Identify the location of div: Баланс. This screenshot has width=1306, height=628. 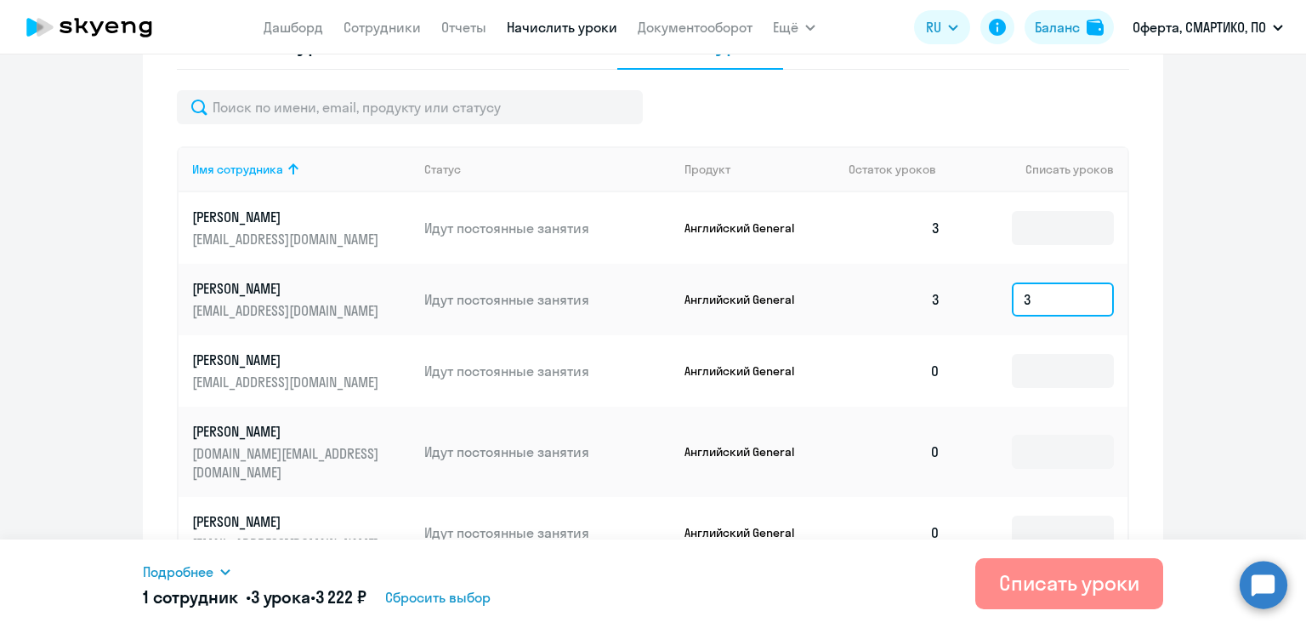
(1057, 27).